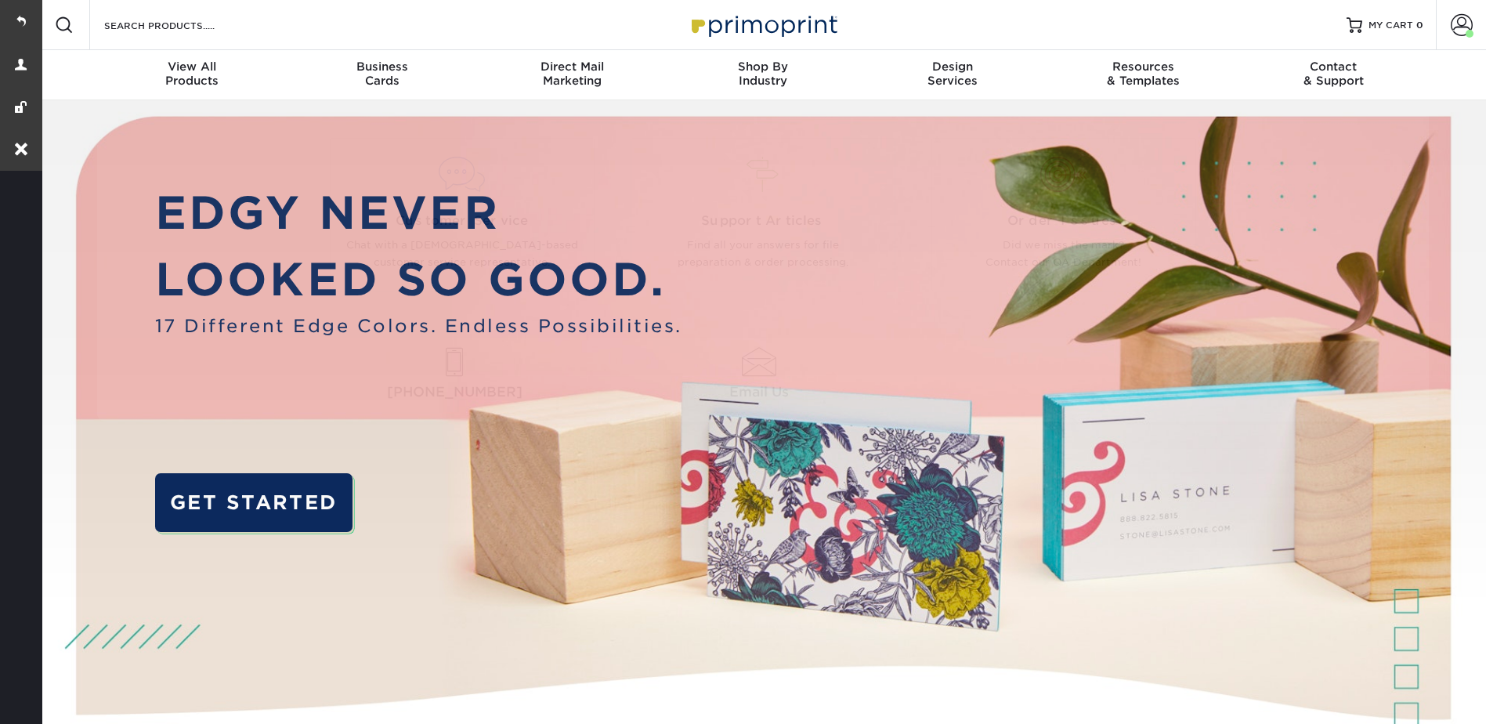 This screenshot has width=1486, height=724. Describe the element at coordinates (953, 74) in the screenshot. I see `div: Services` at that location.